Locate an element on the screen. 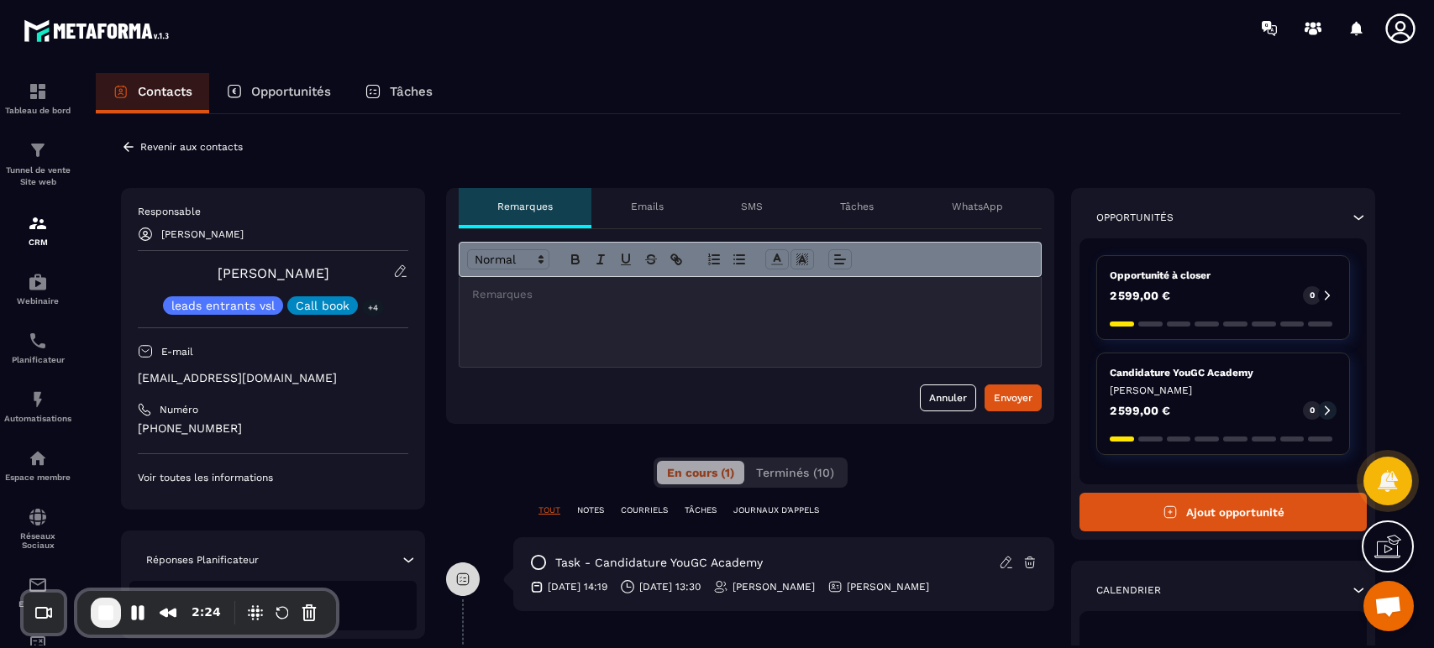 The image size is (1434, 648). p: Contacts is located at coordinates (165, 92).